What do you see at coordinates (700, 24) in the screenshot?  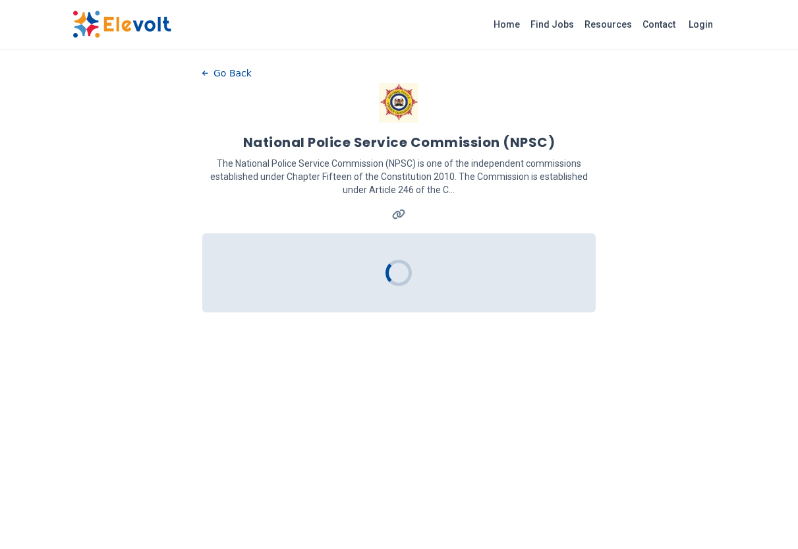 I see `a: Login` at bounding box center [700, 24].